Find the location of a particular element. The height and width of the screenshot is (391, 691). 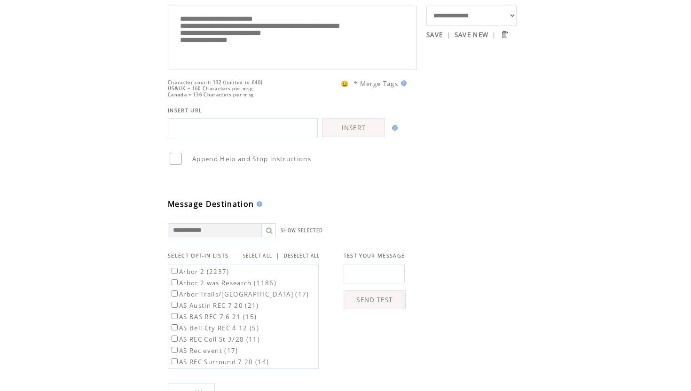

label: Arbor 2 was Research (1186) is located at coordinates (223, 283).